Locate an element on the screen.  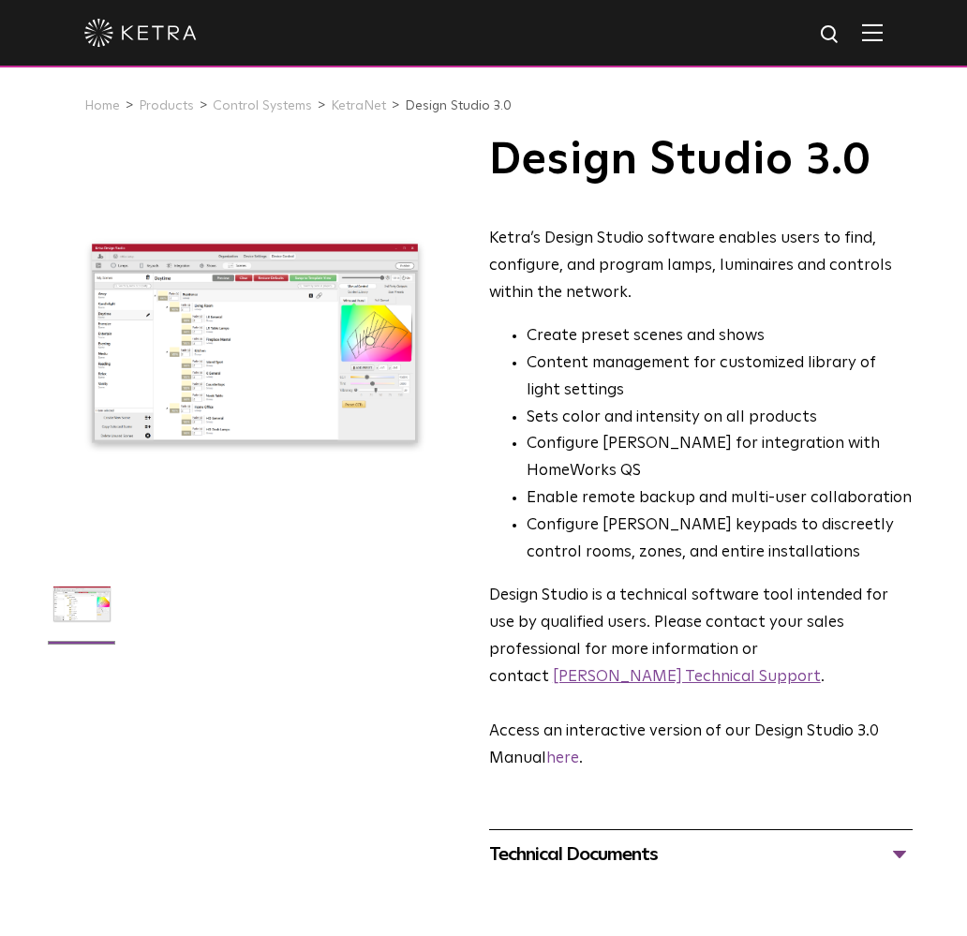
p: Access an interactive version of our Design Studio 3.0 Manual . is located at coordinates (701, 746).